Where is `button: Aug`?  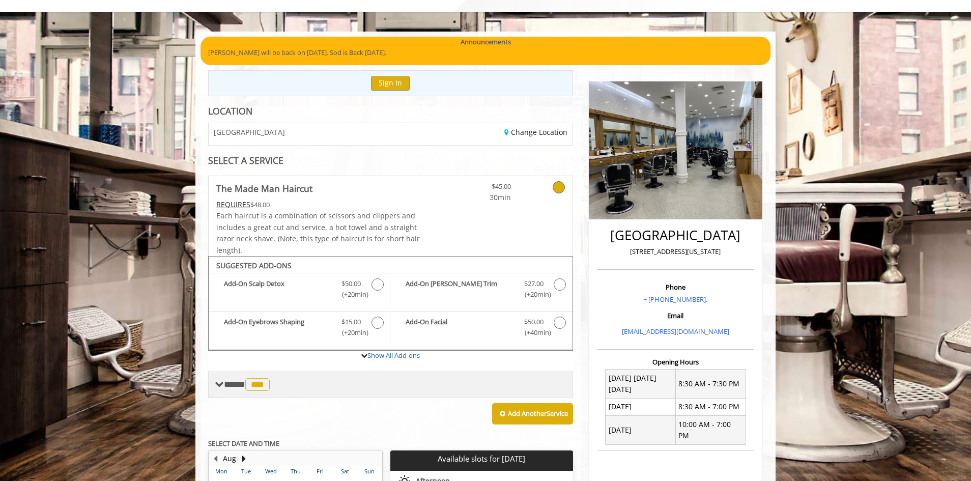 button: Aug is located at coordinates (230, 459).